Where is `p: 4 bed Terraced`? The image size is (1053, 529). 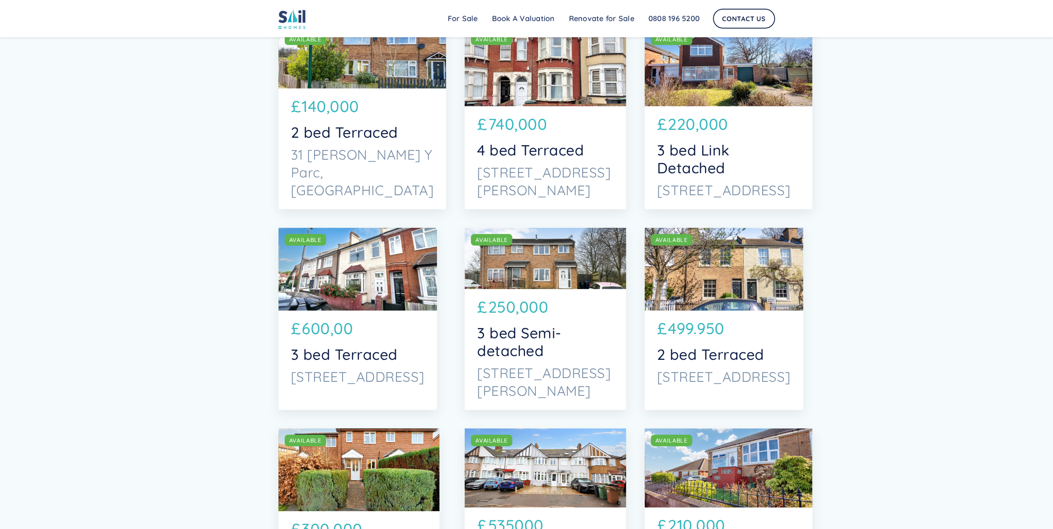
p: 4 bed Terraced is located at coordinates (545, 150).